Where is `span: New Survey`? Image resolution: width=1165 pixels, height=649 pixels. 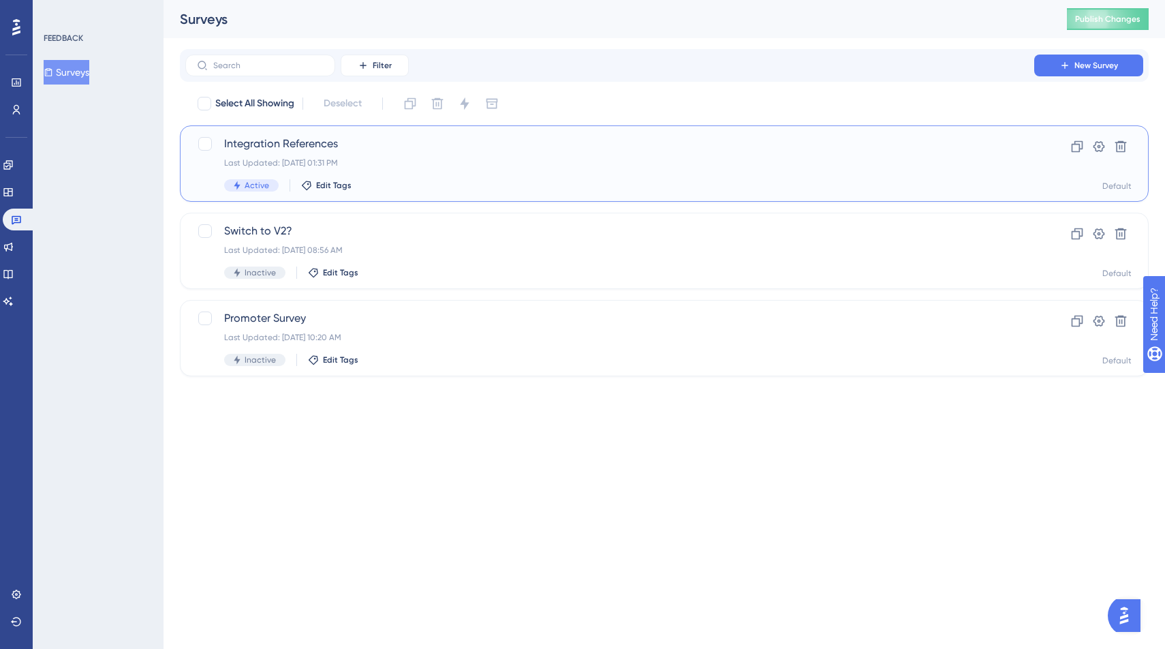 span: New Survey is located at coordinates (1097, 65).